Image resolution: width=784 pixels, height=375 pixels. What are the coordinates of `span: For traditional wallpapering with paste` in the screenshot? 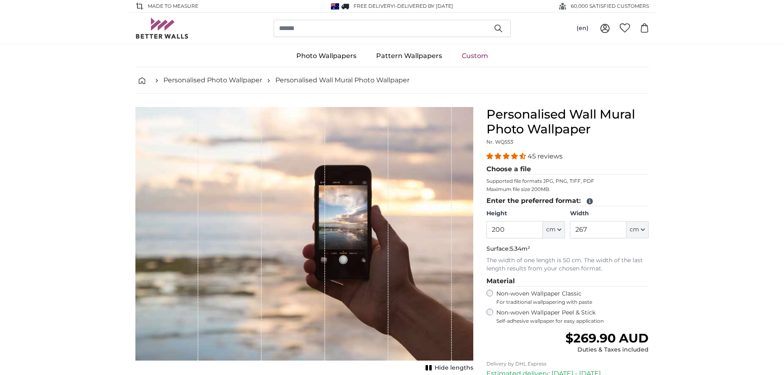 It's located at (572, 302).